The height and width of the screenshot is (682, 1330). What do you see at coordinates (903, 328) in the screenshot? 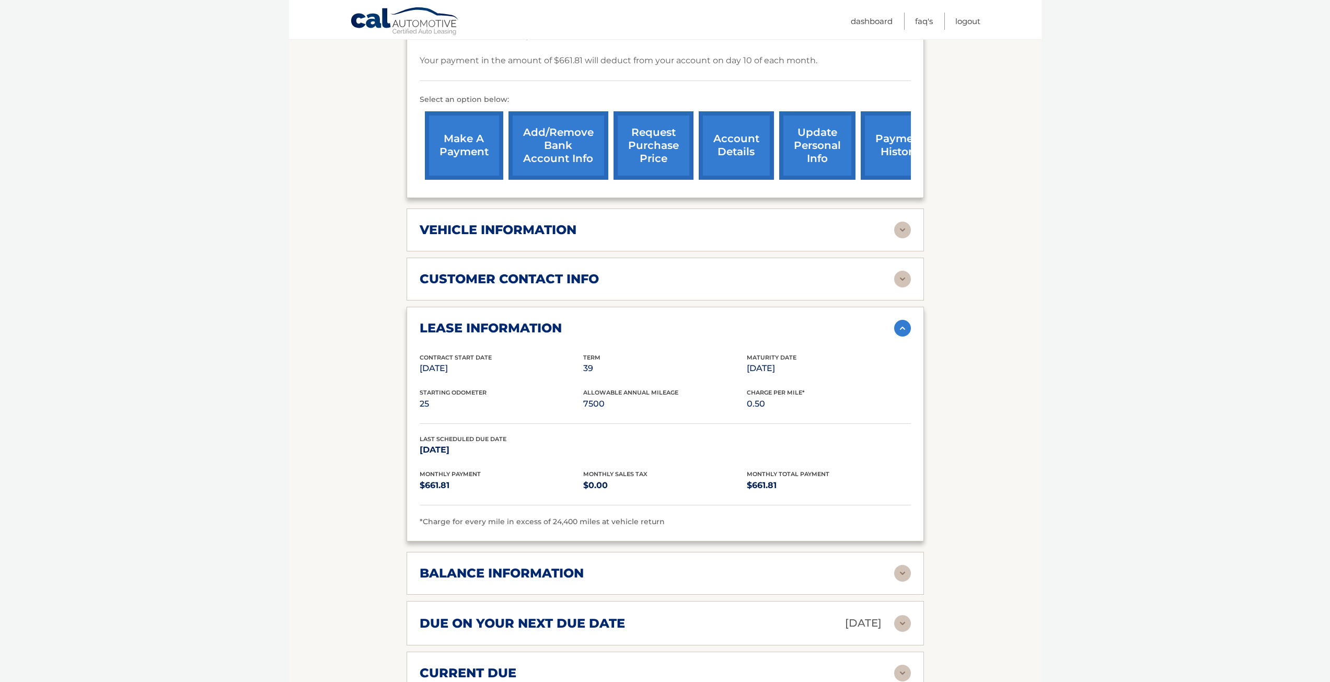
I see `img: accordion-active.svg` at bounding box center [903, 328].